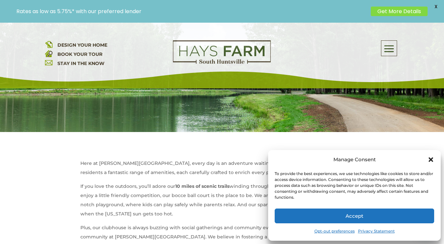 The width and height of the screenshot is (444, 244). Describe the element at coordinates (354, 186) in the screenshot. I see `div: To provide the best experiences, we use technologies like cookies to store and/or access device i...` at that location.